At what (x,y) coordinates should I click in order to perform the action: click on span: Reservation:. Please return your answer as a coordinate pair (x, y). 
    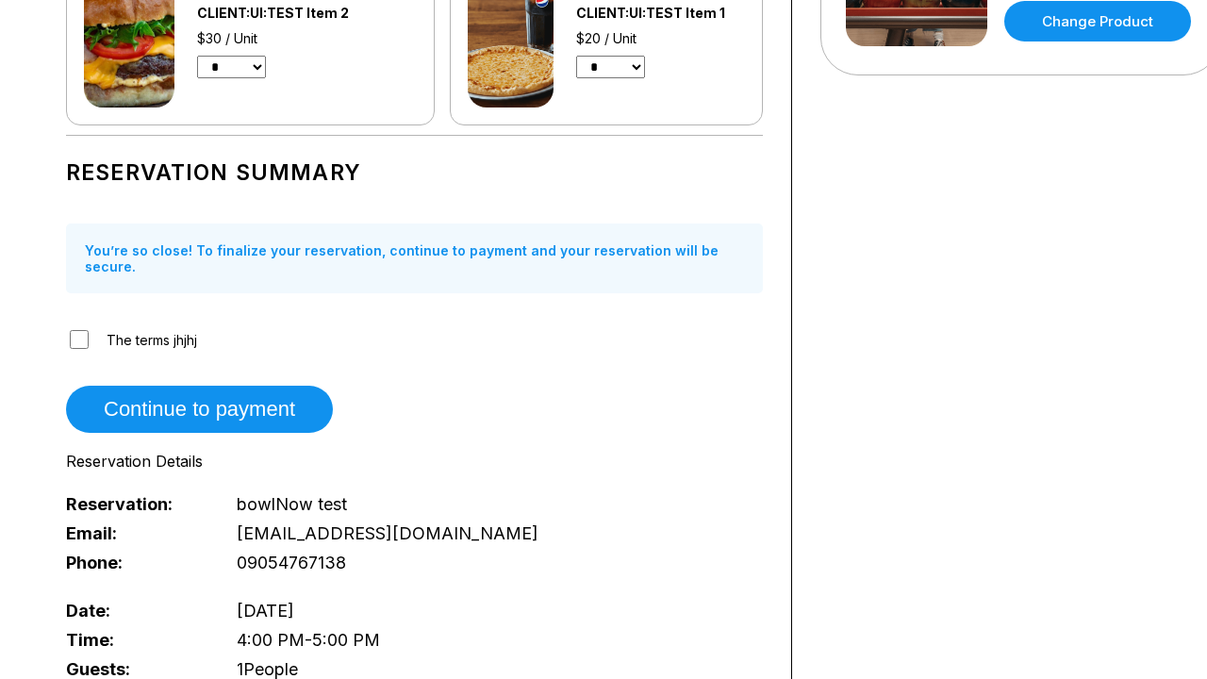
    Looking at the image, I should click on (136, 504).